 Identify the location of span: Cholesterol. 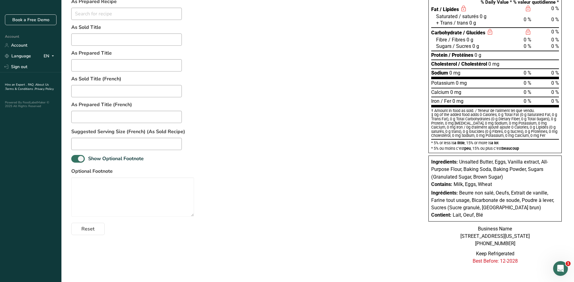
(444, 64).